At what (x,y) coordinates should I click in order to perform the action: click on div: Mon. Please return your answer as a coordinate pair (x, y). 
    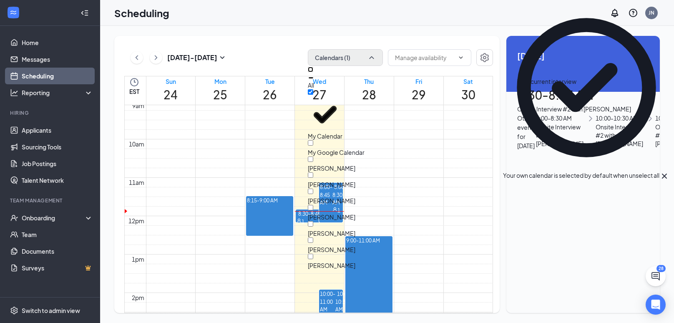
    Looking at the image, I should click on (220, 81).